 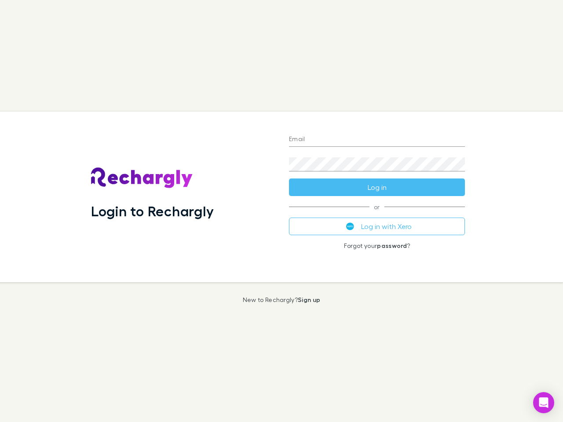 What do you see at coordinates (350, 226) in the screenshot?
I see `img: Xero's logo` at bounding box center [350, 226].